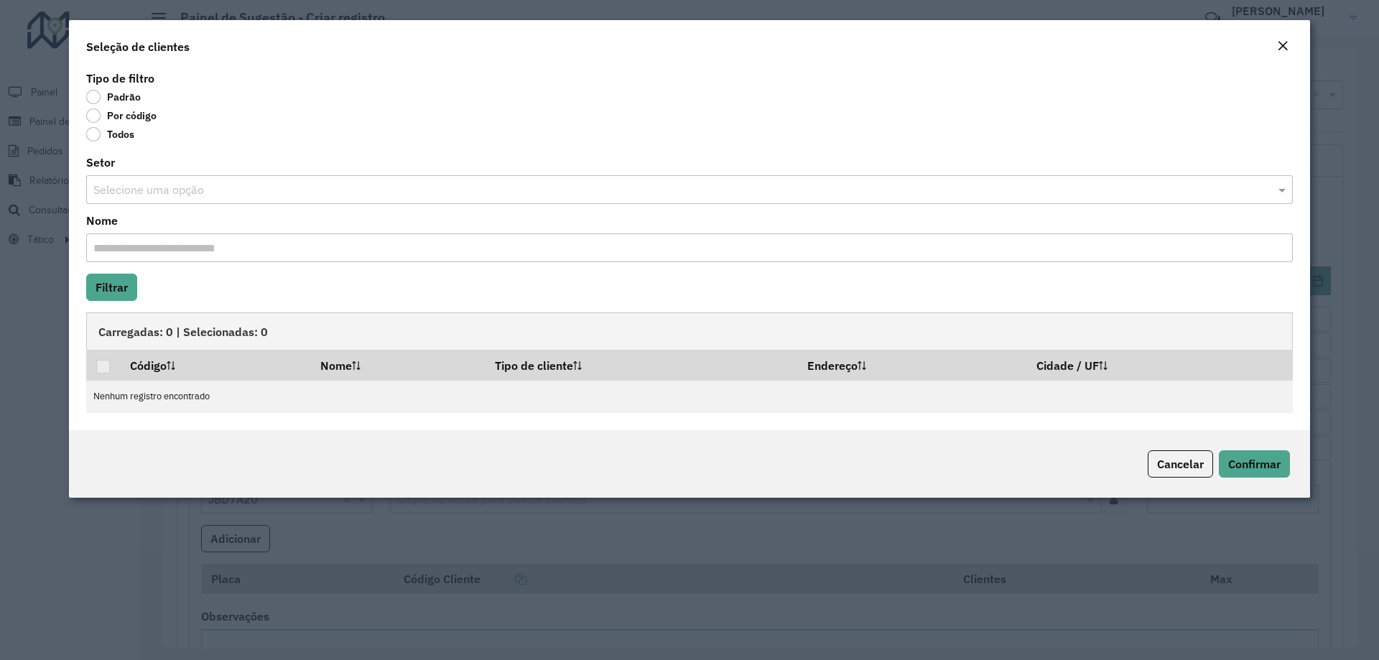 The width and height of the screenshot is (1379, 660). What do you see at coordinates (101, 162) in the screenshot?
I see `label: Setor` at bounding box center [101, 162].